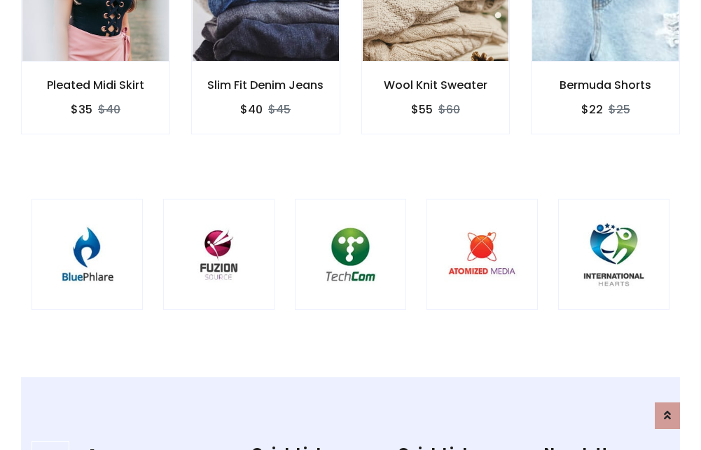  Describe the element at coordinates (605, 85) in the screenshot. I see `h6: Bermuda Shorts` at that location.